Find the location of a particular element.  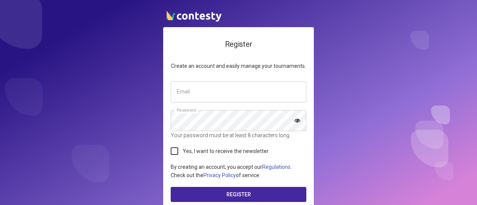

span: Register is located at coordinates (239, 194).